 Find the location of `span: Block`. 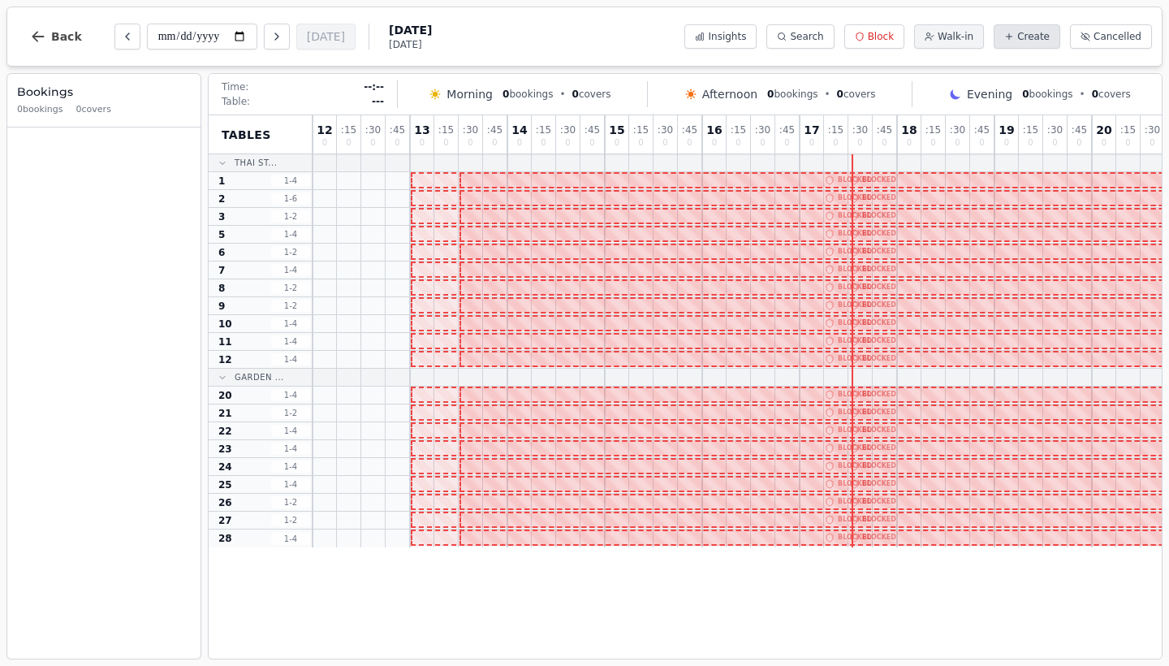

span: Block is located at coordinates (881, 37).